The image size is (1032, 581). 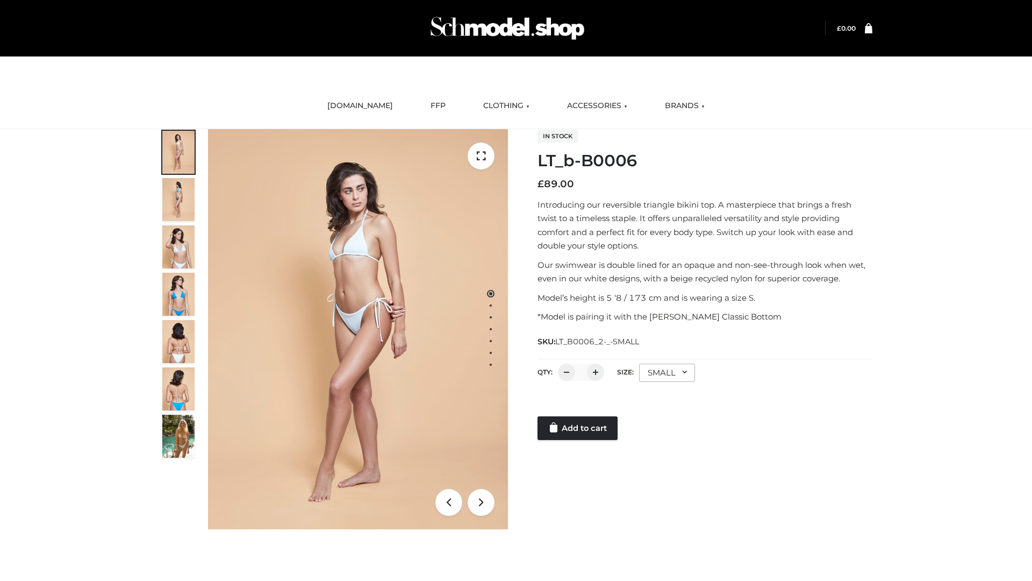 What do you see at coordinates (597, 106) in the screenshot?
I see `a: ACCESSORIES` at bounding box center [597, 106].